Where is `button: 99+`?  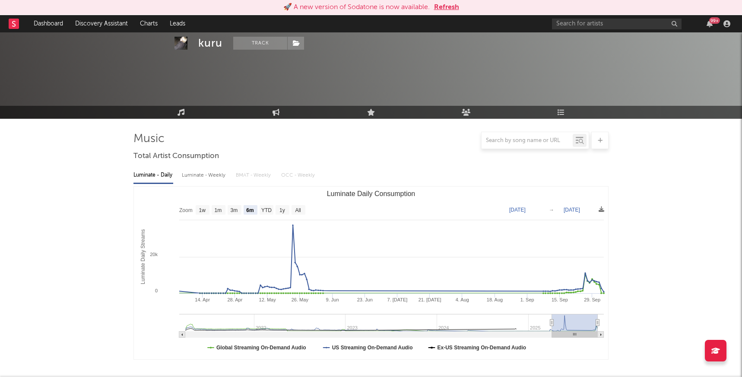
button: 99+ is located at coordinates (709, 24).